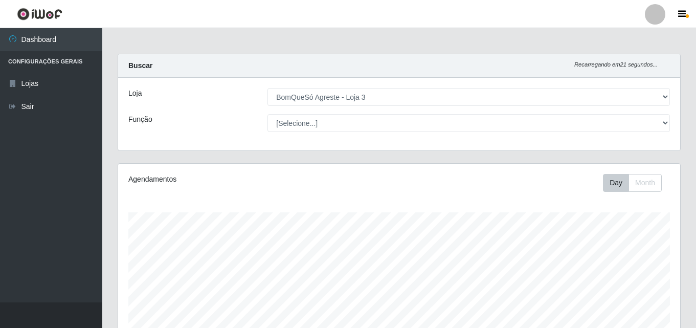 The image size is (696, 328). I want to click on strong: Buscar, so click(140, 65).